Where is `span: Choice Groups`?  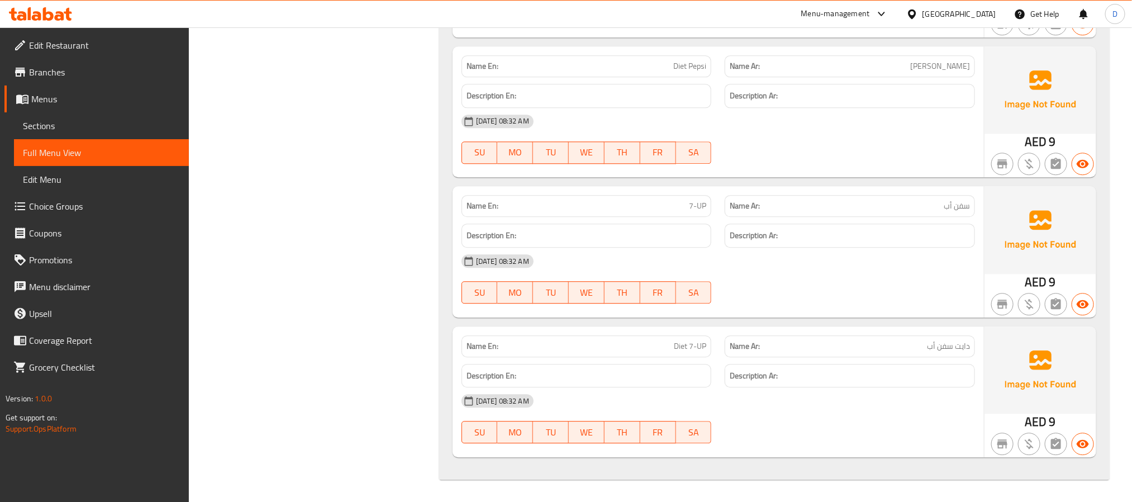
span: Choice Groups is located at coordinates (105, 206).